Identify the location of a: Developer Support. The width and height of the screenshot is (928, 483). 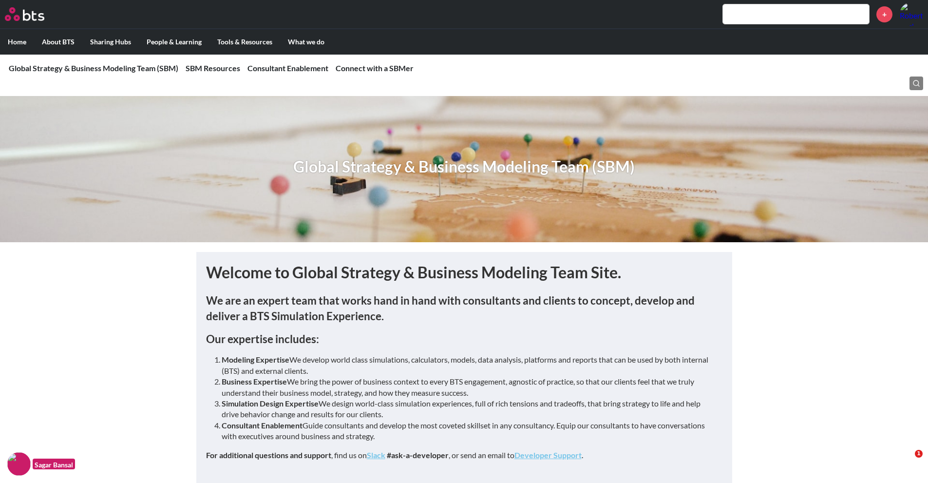
(548, 454).